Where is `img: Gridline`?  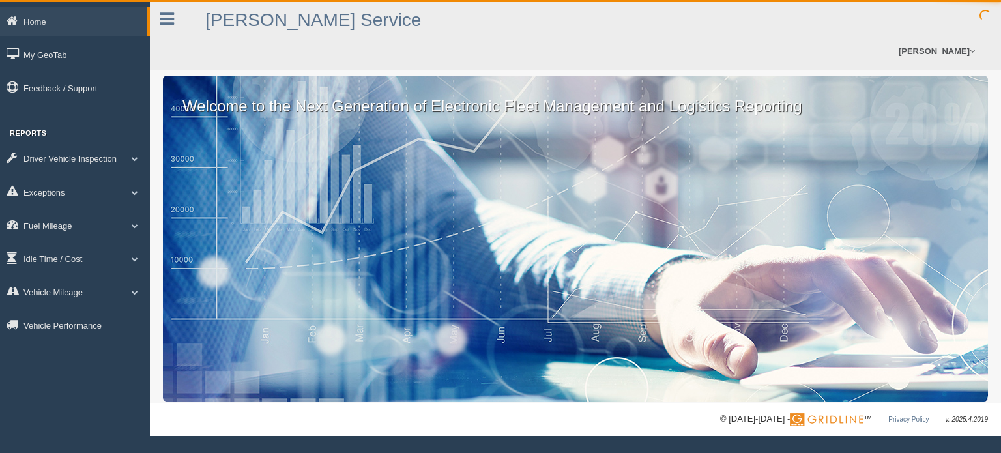
img: Gridline is located at coordinates (826, 420).